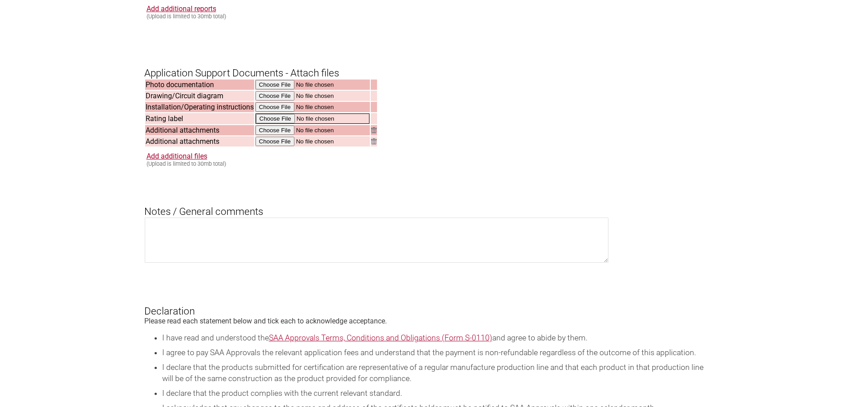 The height and width of the screenshot is (407, 851). Describe the element at coordinates (426, 303) in the screenshot. I see `h3: Declaration` at that location.